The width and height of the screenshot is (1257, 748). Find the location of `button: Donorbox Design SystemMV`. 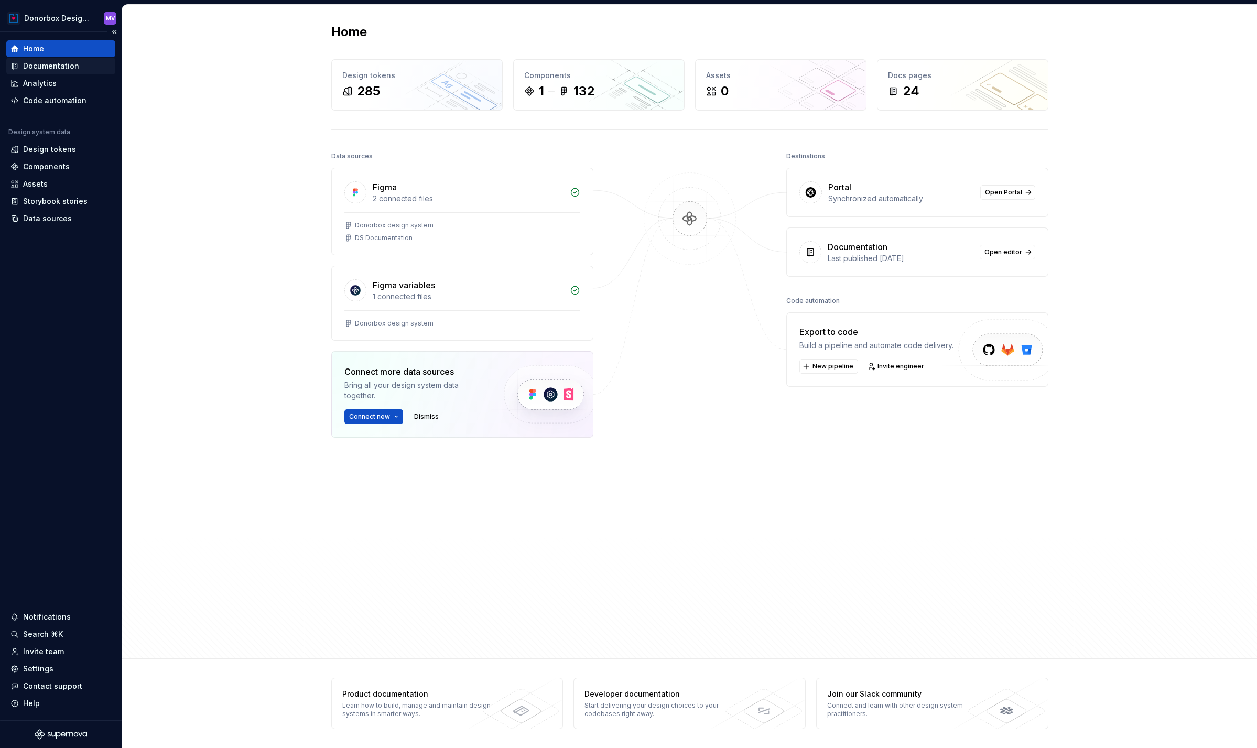

button: Donorbox Design SystemMV is located at coordinates (61, 18).